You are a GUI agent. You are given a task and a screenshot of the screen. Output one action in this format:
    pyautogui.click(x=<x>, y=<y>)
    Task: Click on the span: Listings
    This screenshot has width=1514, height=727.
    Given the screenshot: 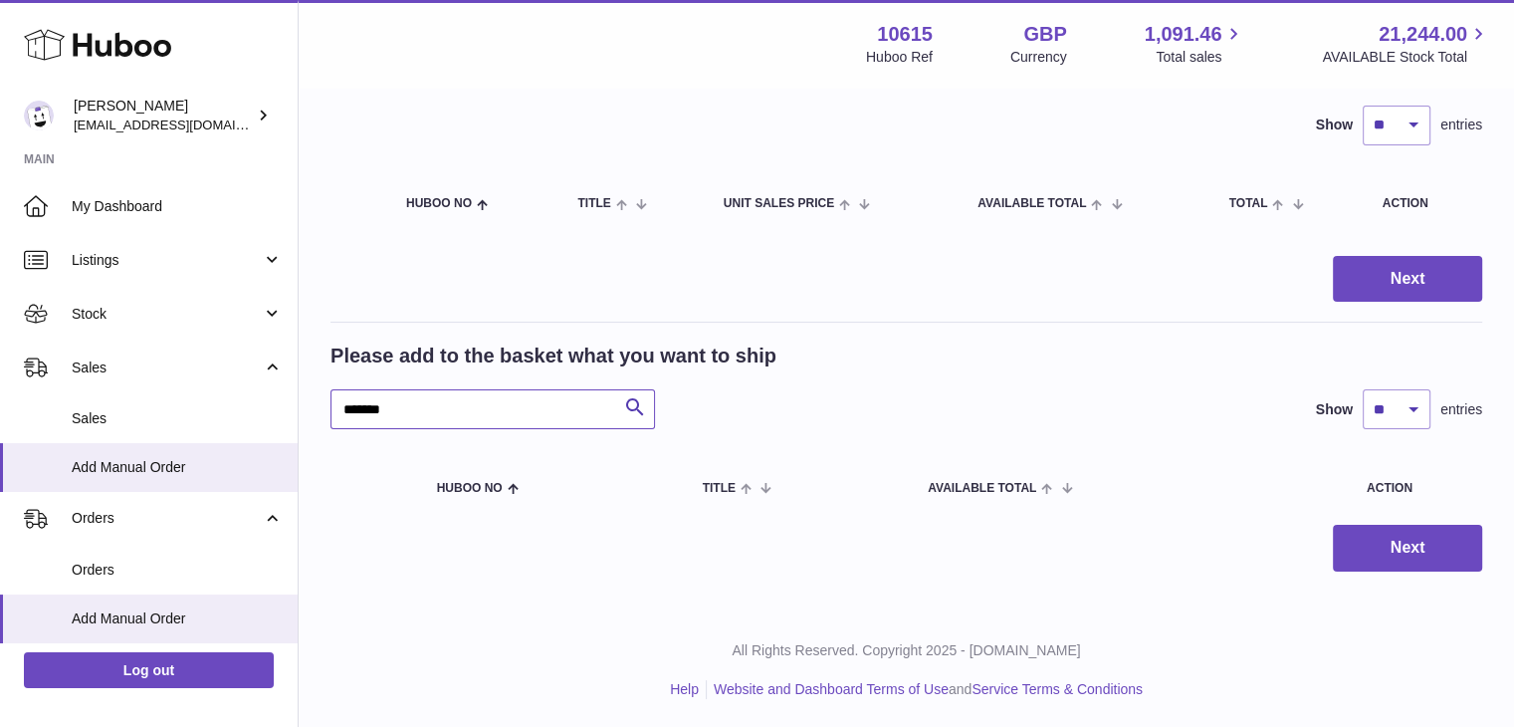 What is the action you would take?
    pyautogui.click(x=166, y=260)
    